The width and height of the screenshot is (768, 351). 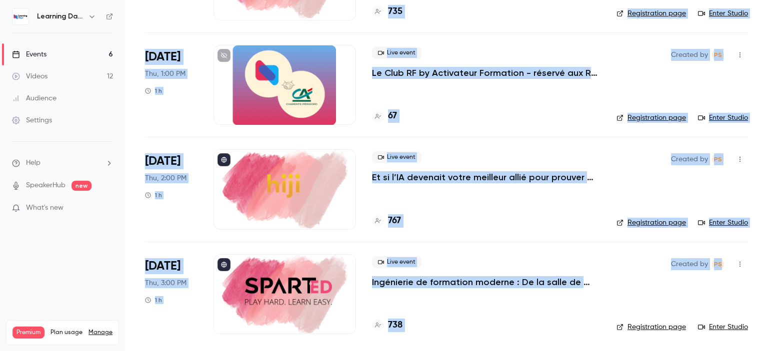 What do you see at coordinates (387, 325) in the screenshot?
I see `a: 738` at bounding box center [387, 325].